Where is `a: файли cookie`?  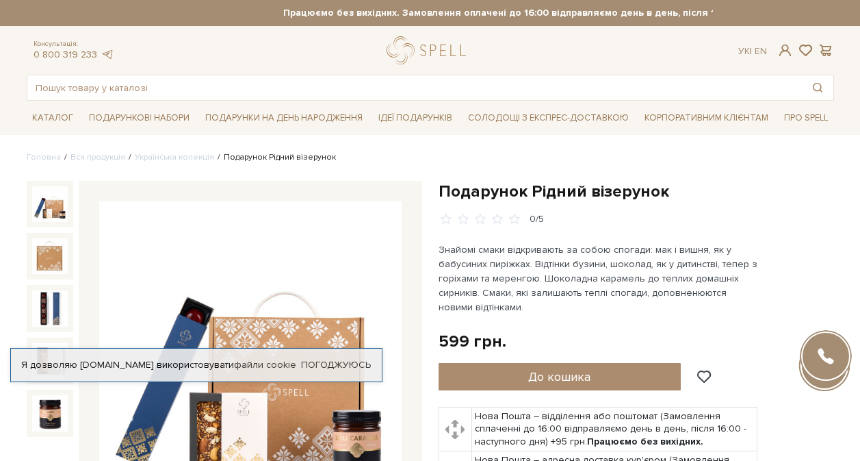 a: файли cookie is located at coordinates (265, 364).